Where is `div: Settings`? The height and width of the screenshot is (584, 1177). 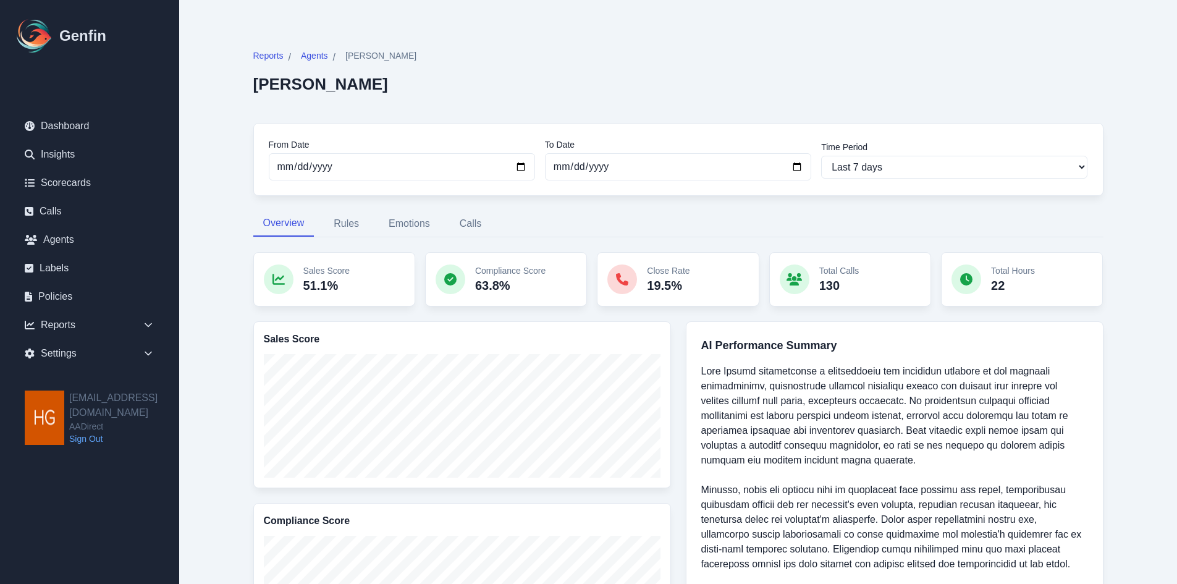 div: Settings is located at coordinates (90, 353).